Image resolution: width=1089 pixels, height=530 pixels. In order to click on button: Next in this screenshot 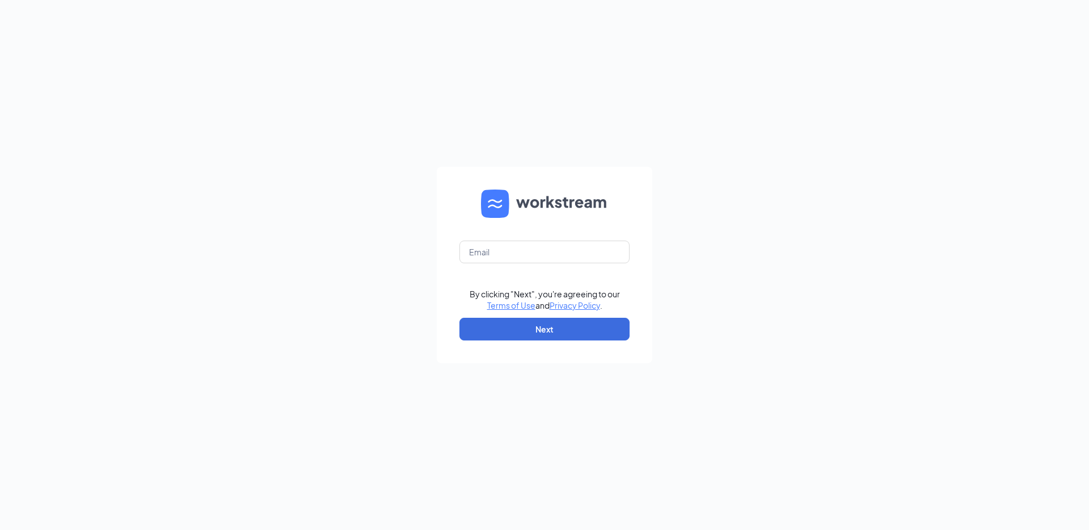, I will do `click(545, 329)`.